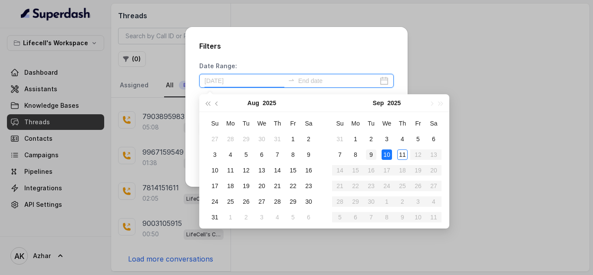 This screenshot has width=593, height=275. Describe the element at coordinates (278, 202) in the screenshot. I see `td: 2025-08-28` at that location.